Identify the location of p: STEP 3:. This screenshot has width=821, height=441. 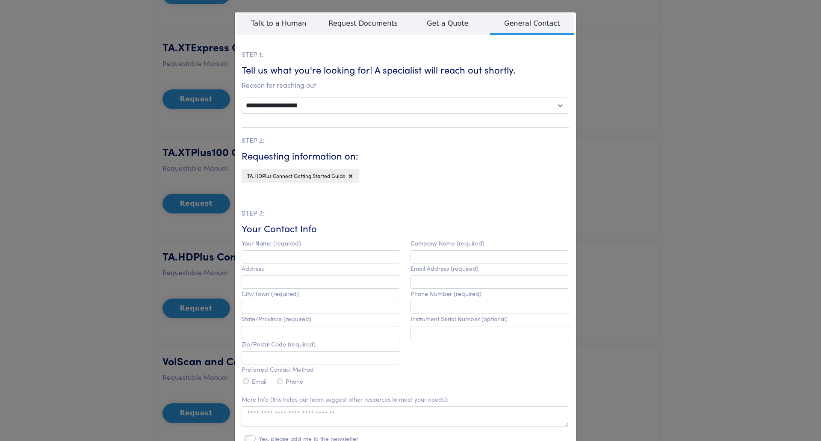
(406, 213).